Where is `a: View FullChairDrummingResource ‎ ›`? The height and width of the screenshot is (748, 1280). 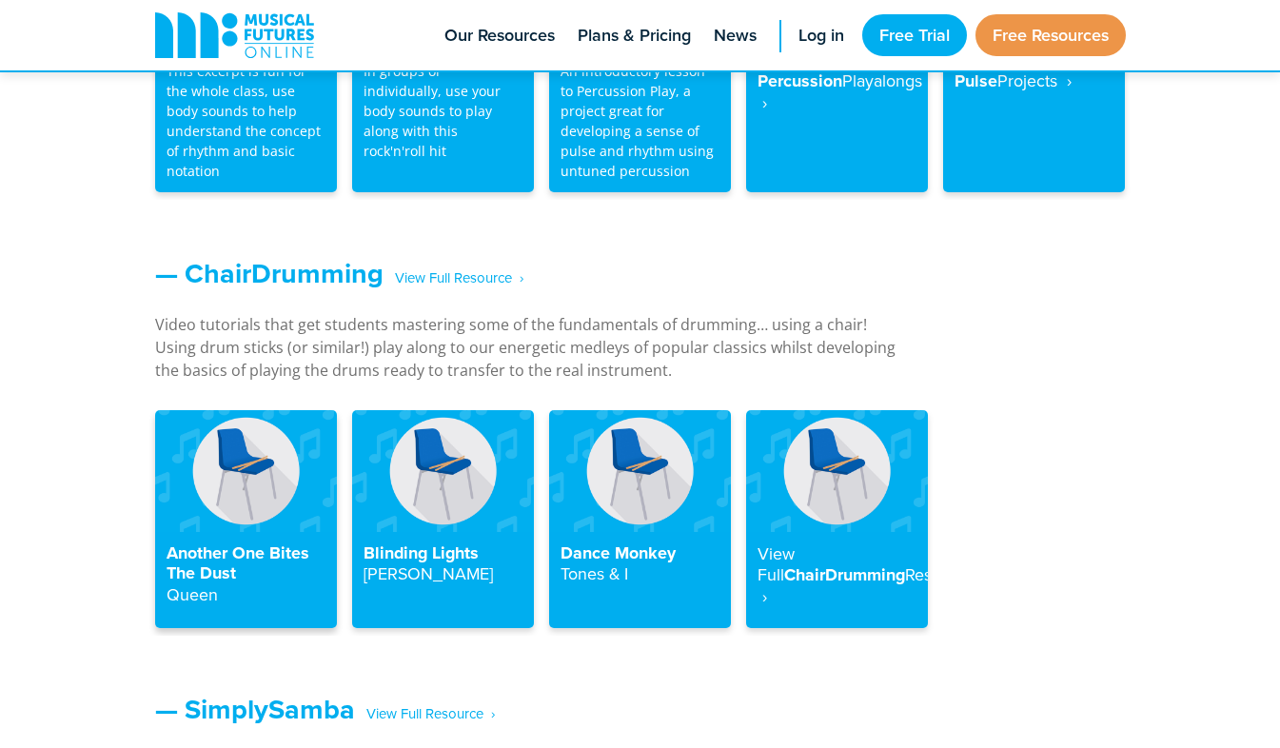 a: View FullChairDrummingResource ‎ › is located at coordinates (836, 518).